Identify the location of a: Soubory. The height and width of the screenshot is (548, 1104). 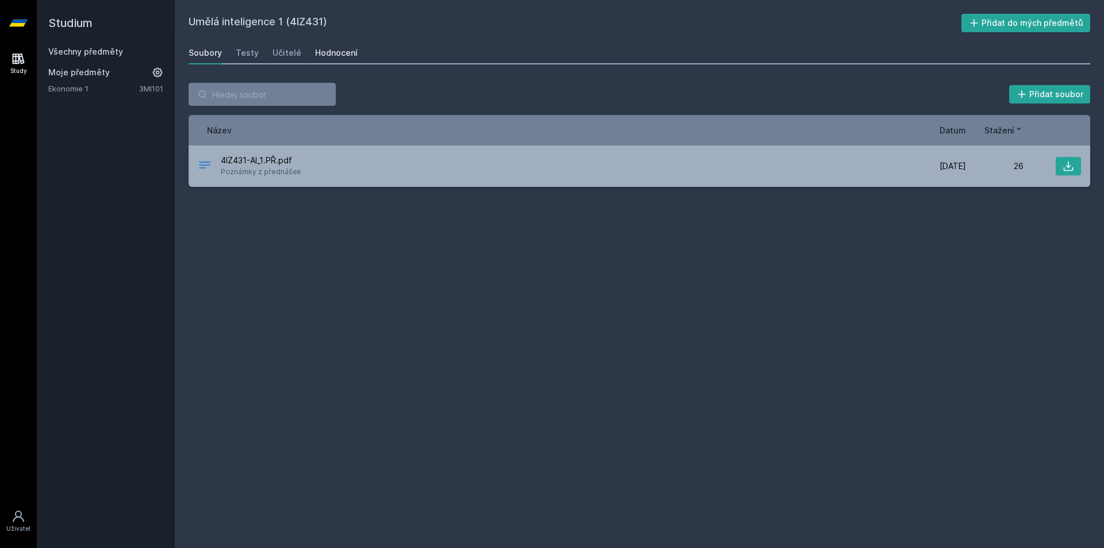
(205, 53).